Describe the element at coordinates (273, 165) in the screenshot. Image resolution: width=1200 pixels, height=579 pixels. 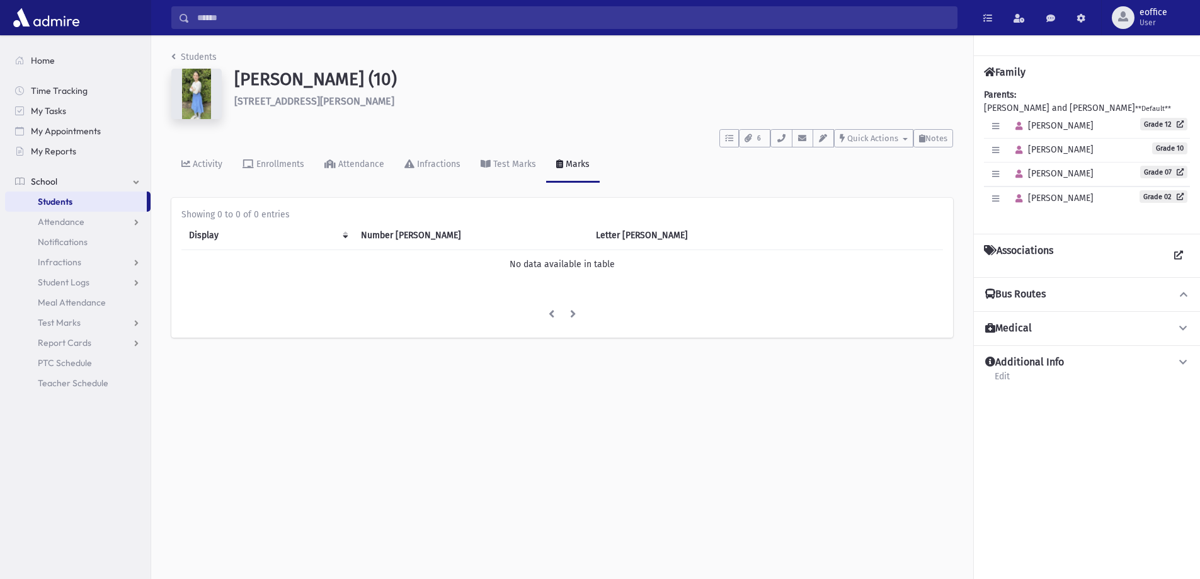
I see `a: Enrollments` at that location.